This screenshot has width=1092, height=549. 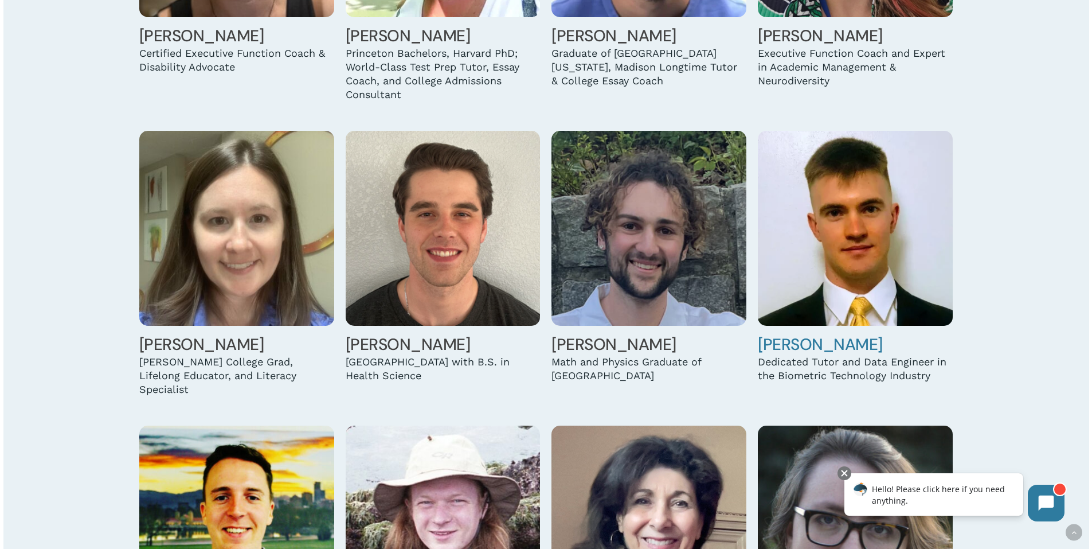 What do you see at coordinates (856, 369) in the screenshot?
I see `div: Dedicated Tutor and Data Engineer in the Biometric Technology Industry` at bounding box center [856, 369].